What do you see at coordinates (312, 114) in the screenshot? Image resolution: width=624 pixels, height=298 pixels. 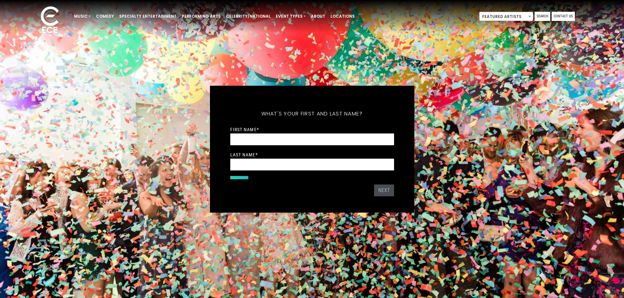 I see `h5: What's your first and last name?` at bounding box center [312, 114].